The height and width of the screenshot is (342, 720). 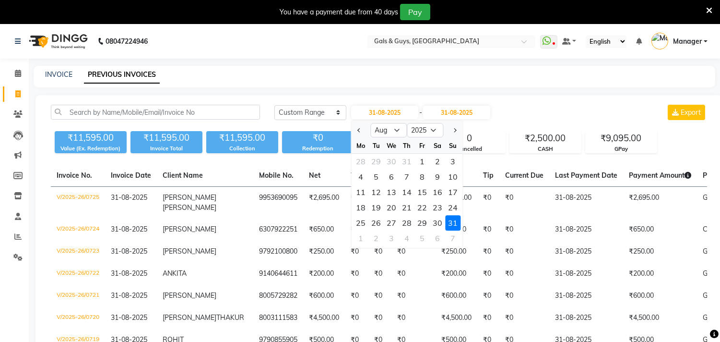 I want to click on div: 20, so click(x=392, y=207).